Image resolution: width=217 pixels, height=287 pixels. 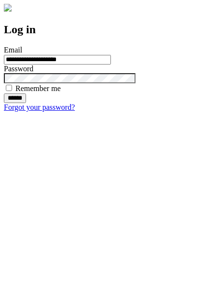 What do you see at coordinates (39, 107) in the screenshot?
I see `a: Forgot your password?` at bounding box center [39, 107].